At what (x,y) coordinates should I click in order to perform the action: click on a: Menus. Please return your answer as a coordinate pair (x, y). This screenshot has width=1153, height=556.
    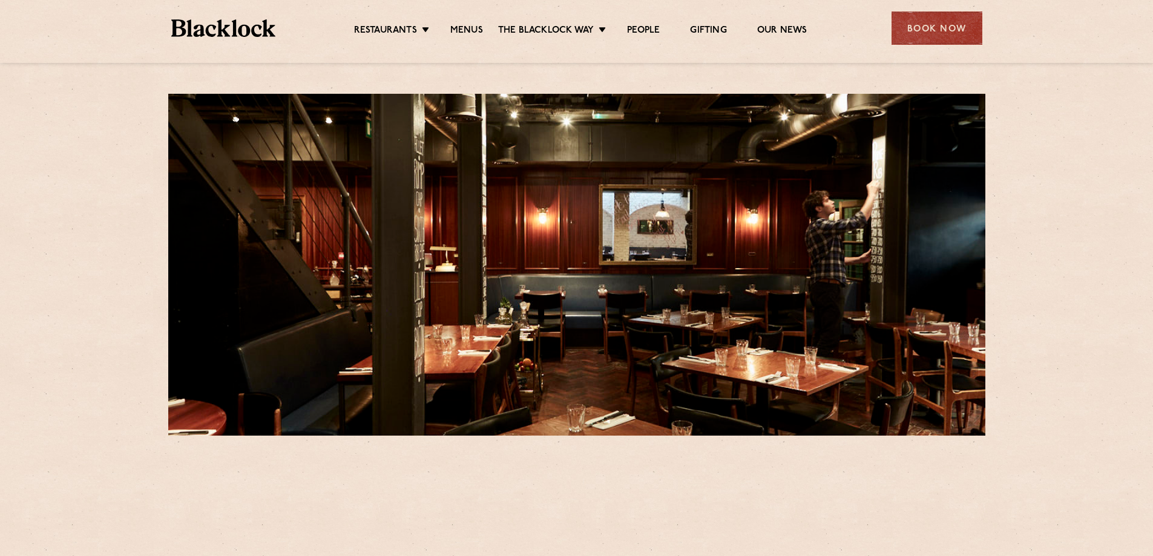
    Looking at the image, I should click on (467, 31).